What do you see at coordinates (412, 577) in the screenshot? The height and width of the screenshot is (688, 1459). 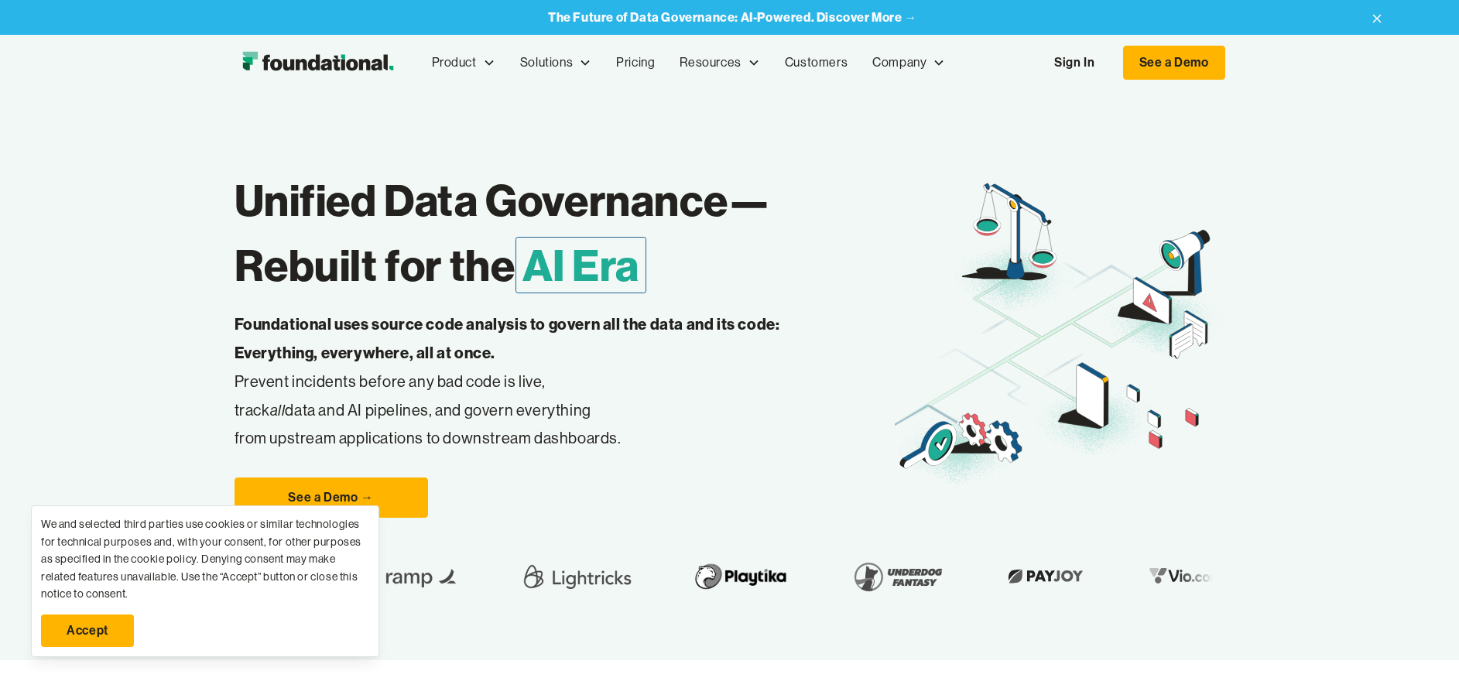 I see `img: Ramp` at bounding box center [412, 577].